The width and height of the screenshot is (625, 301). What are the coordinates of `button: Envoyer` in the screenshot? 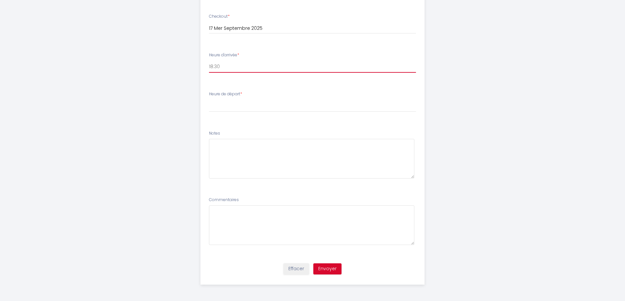 It's located at (327, 269).